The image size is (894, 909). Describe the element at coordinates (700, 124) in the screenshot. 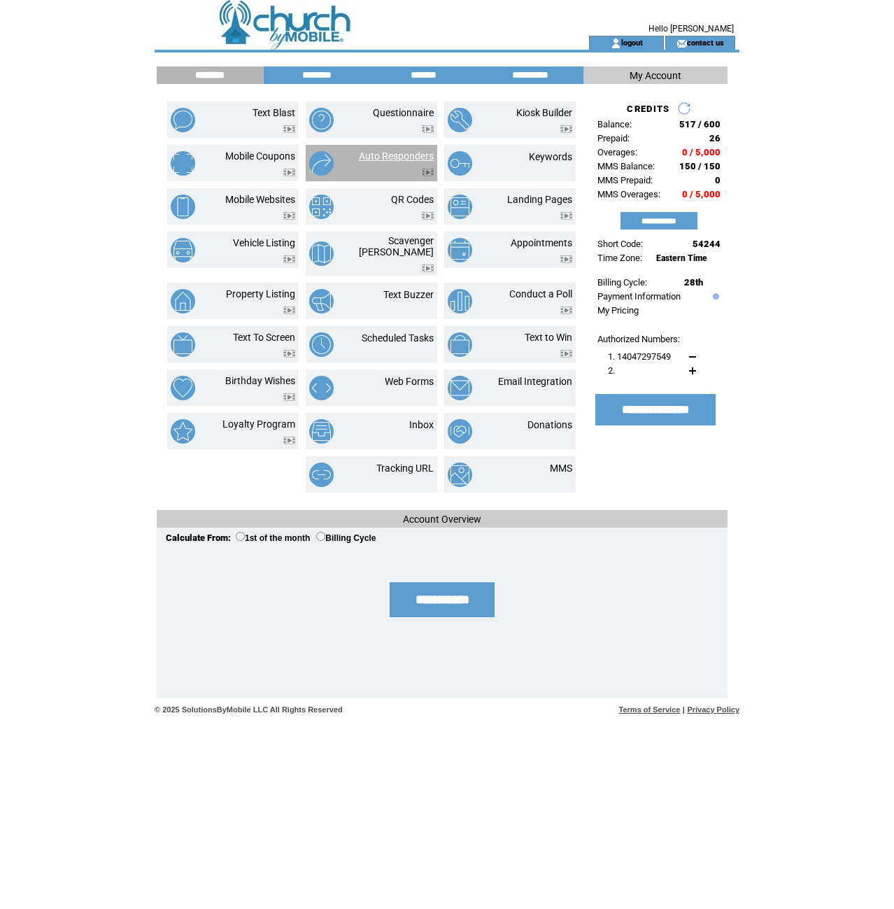

I see `span: 517 / 600` at that location.